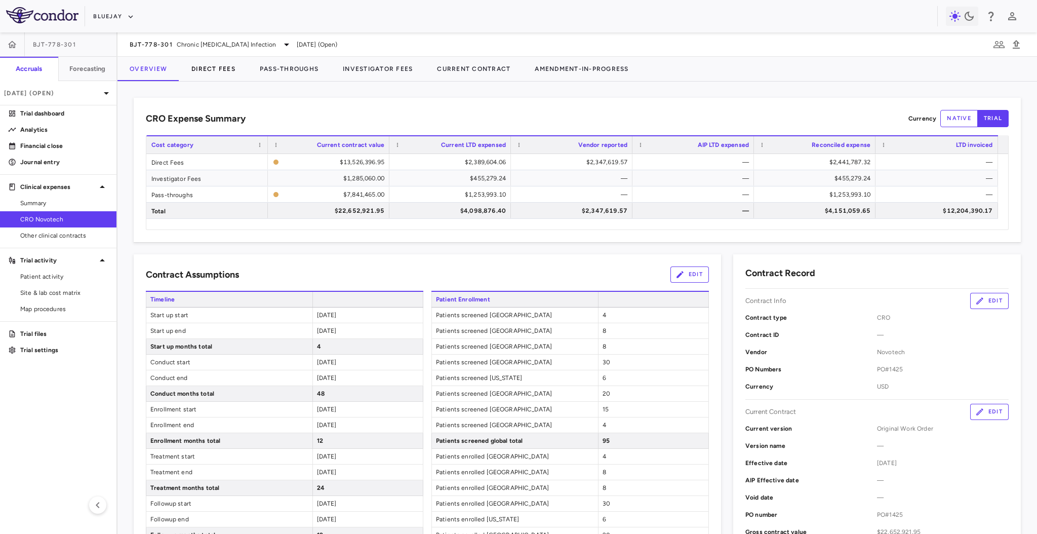 This screenshot has height=534, width=1037. Describe the element at coordinates (321, 393) in the screenshot. I see `span: 48` at that location.